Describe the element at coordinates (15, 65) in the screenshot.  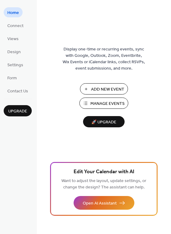
I see `span: Settings` at that location.